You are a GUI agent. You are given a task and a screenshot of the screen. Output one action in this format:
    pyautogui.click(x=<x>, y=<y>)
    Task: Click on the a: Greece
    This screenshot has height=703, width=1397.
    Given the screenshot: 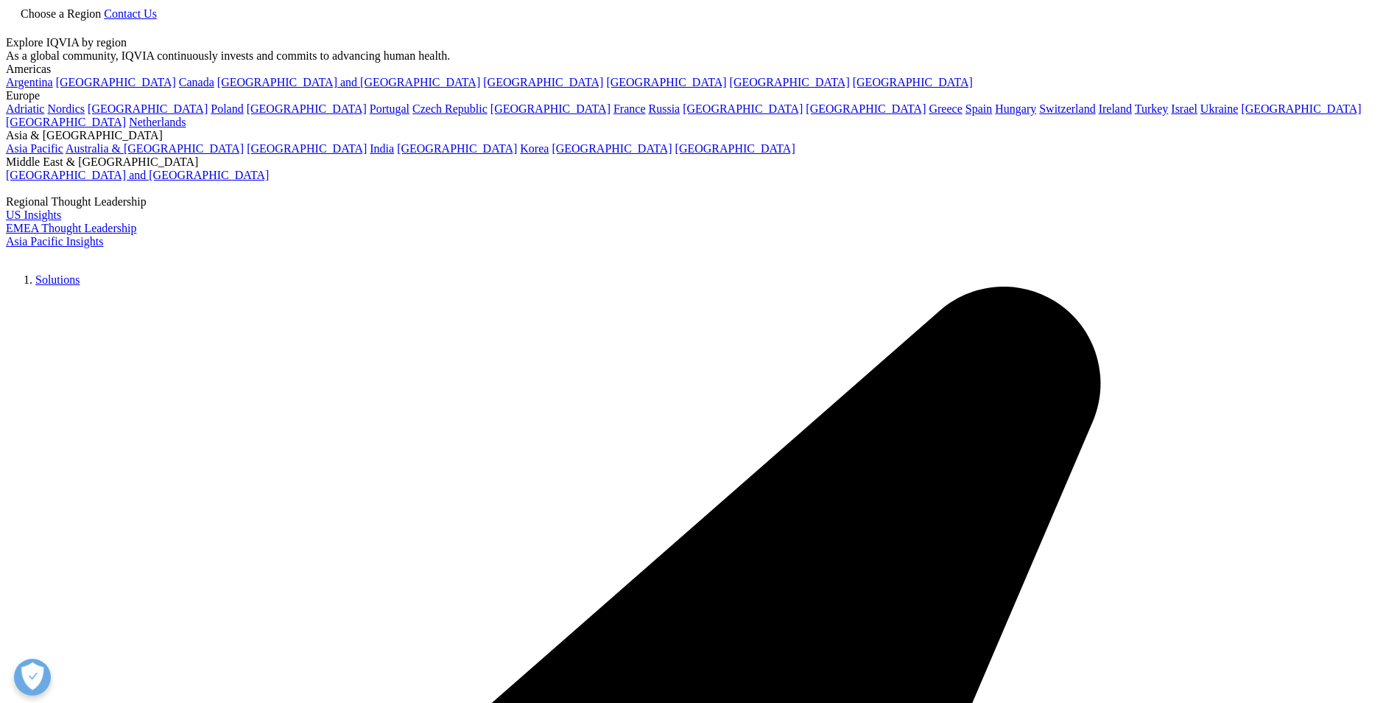 What is the action you would take?
    pyautogui.click(x=945, y=108)
    